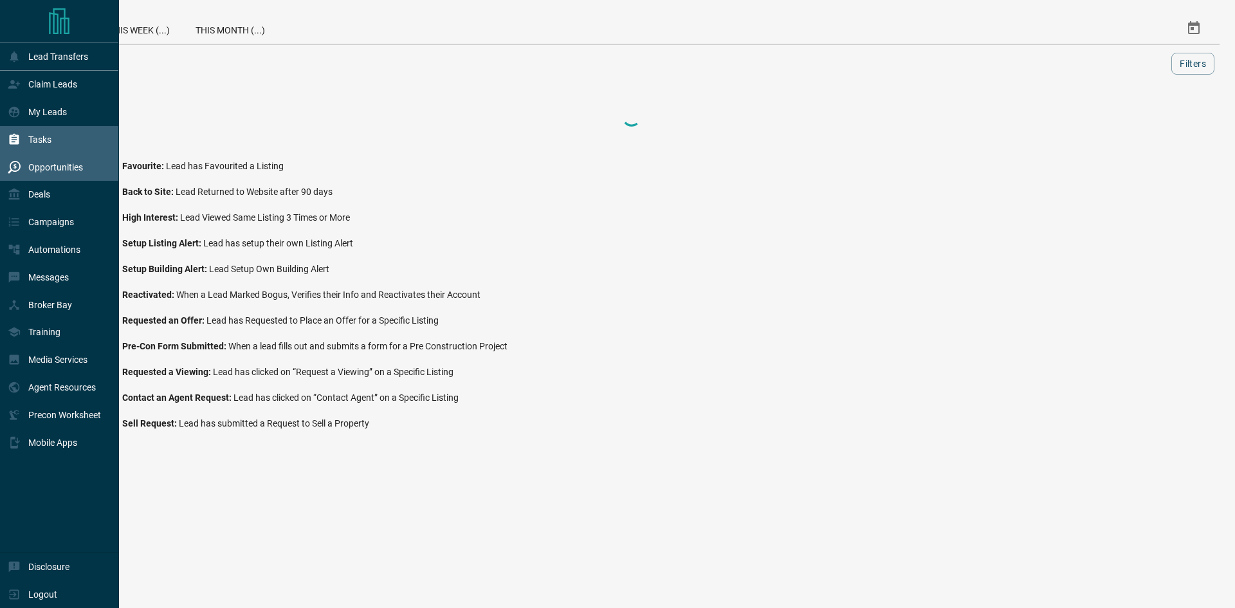 The width and height of the screenshot is (1235, 608). Describe the element at coordinates (269, 269) in the screenshot. I see `span: Lead Setup Own Building Alert` at that location.